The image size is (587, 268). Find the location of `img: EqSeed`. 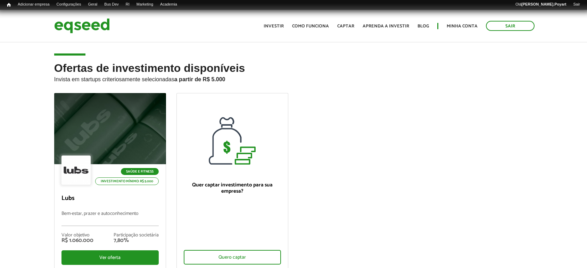

img: EqSeed is located at coordinates (82, 26).